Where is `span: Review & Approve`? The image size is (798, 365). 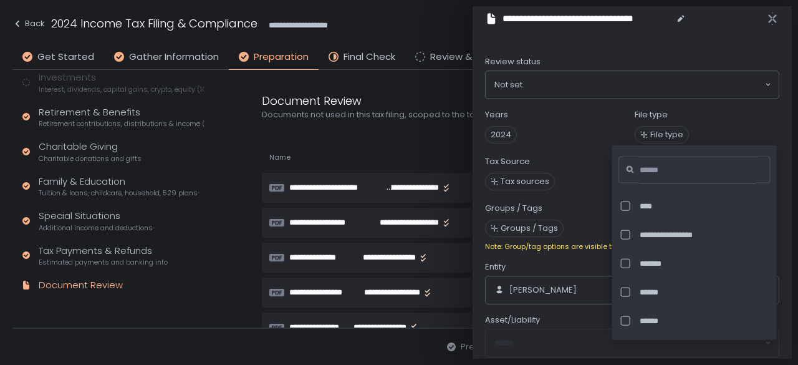
span: Review & Approve is located at coordinates (472, 57).